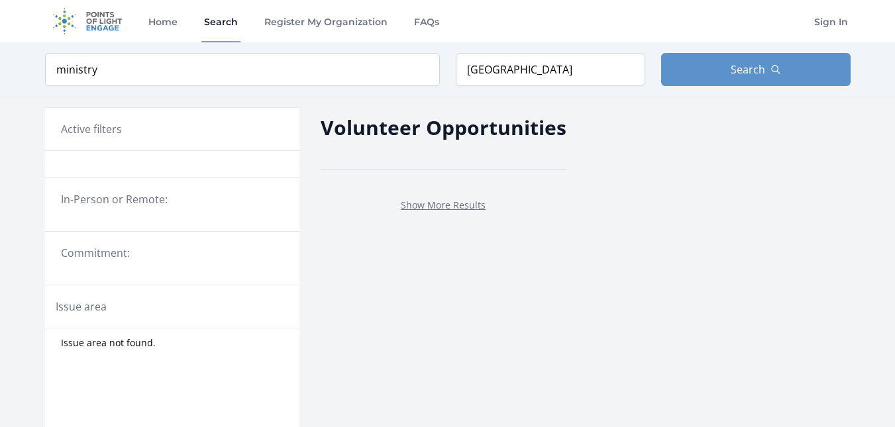 The width and height of the screenshot is (895, 427). Describe the element at coordinates (172, 199) in the screenshot. I see `legend: In-Person or Remote:` at that location.